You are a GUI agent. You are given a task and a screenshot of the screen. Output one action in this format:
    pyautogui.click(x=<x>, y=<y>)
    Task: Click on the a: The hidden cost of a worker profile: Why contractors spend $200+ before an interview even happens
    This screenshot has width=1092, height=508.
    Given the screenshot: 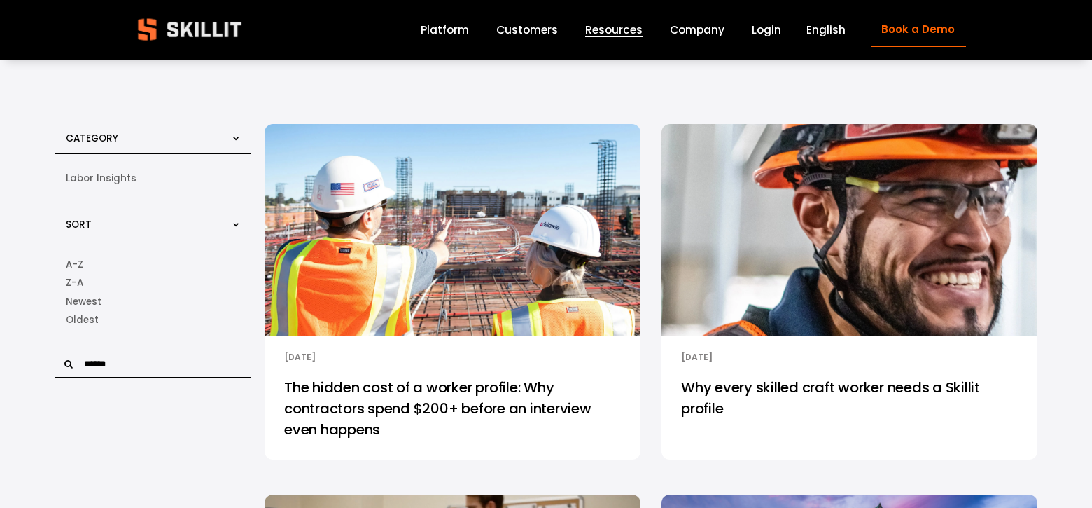 What is the action you would take?
    pyautogui.click(x=452, y=412)
    